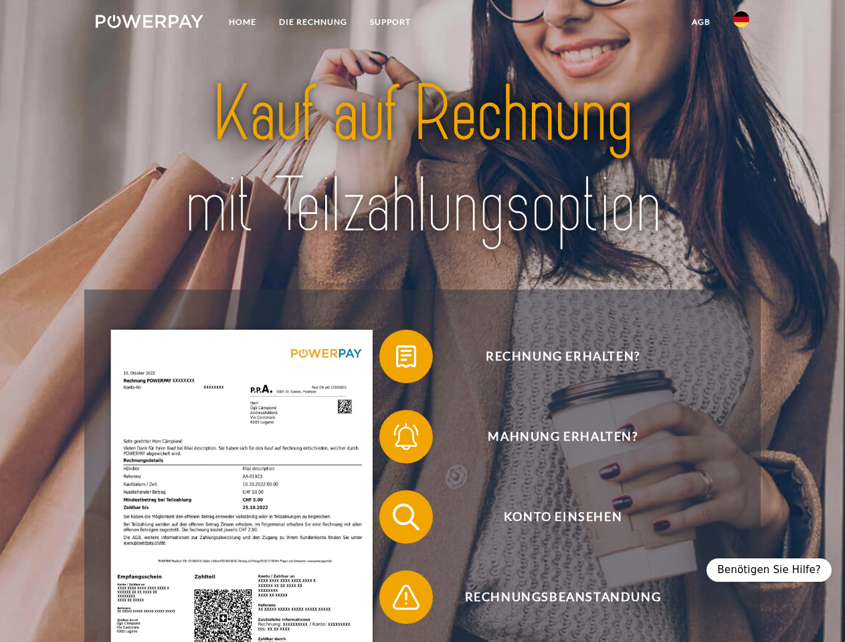 This screenshot has width=845, height=642. What do you see at coordinates (553, 597) in the screenshot?
I see `button: Rechnungsbeanstandung` at bounding box center [553, 597].